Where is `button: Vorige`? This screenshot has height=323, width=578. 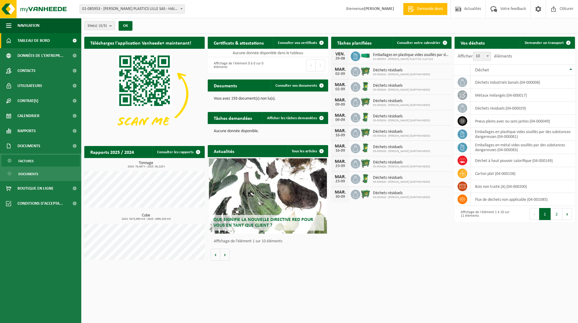
button: Vorige is located at coordinates (215, 255).